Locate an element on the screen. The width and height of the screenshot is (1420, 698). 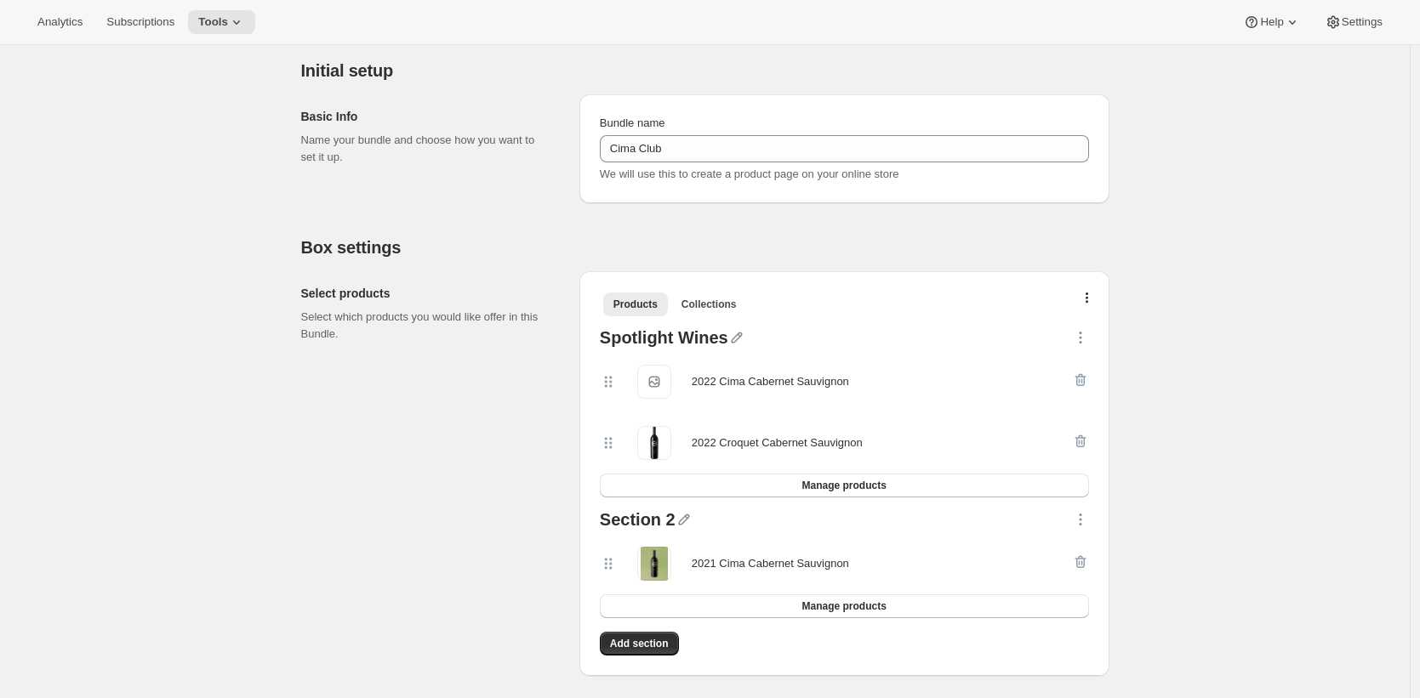
span: Products is located at coordinates (635, 304).